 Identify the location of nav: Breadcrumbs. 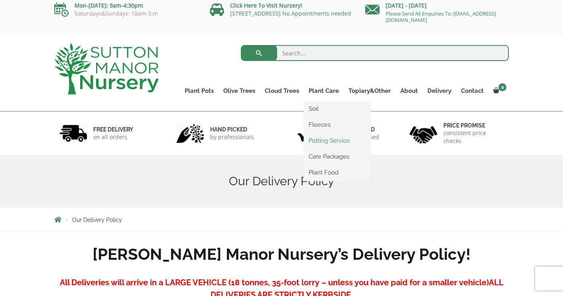
(282, 220).